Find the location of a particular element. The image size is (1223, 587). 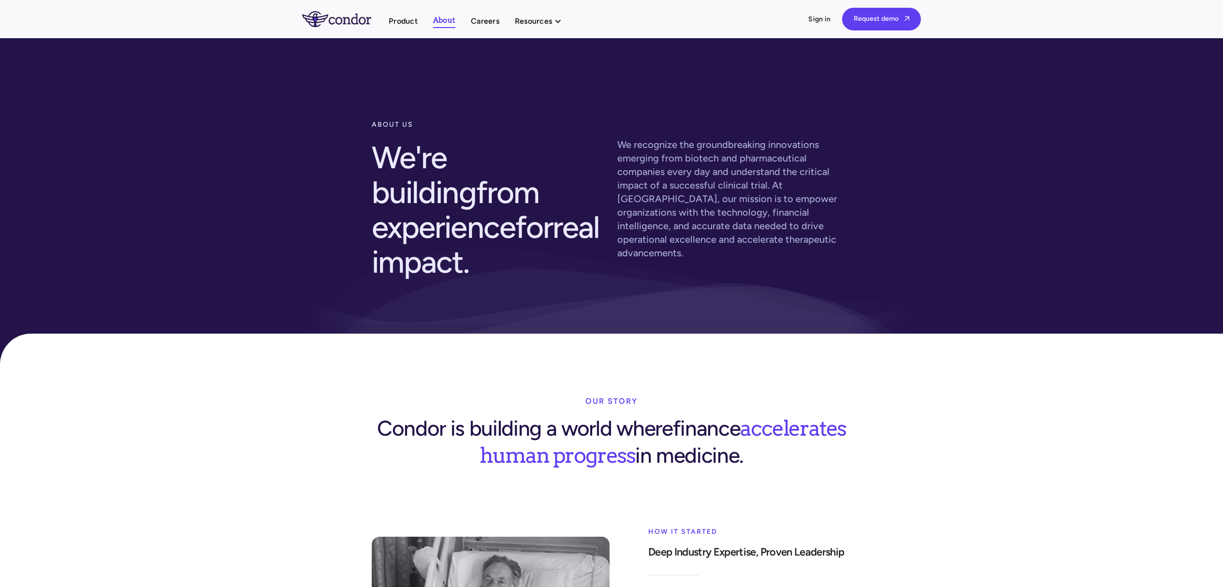

span: from experience is located at coordinates (455, 209).